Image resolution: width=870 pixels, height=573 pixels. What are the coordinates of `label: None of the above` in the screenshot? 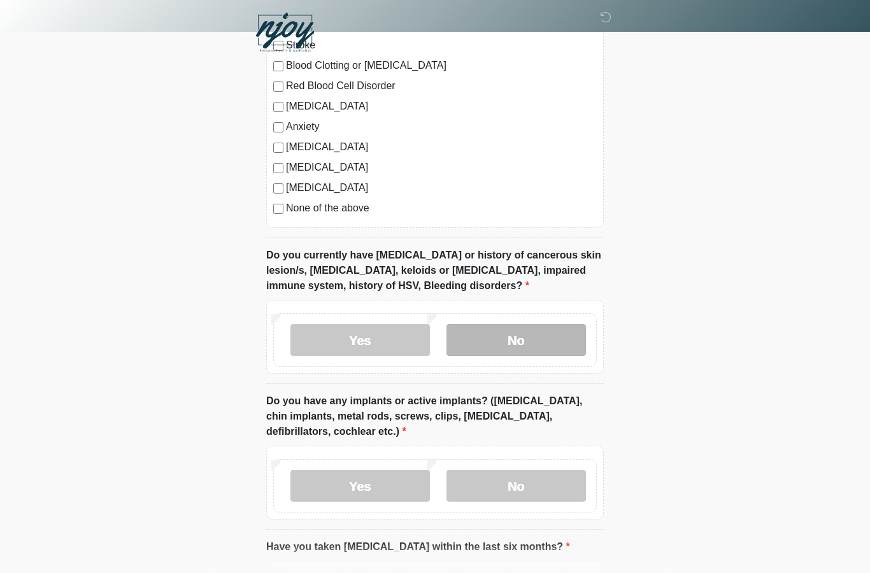 It's located at (441, 209).